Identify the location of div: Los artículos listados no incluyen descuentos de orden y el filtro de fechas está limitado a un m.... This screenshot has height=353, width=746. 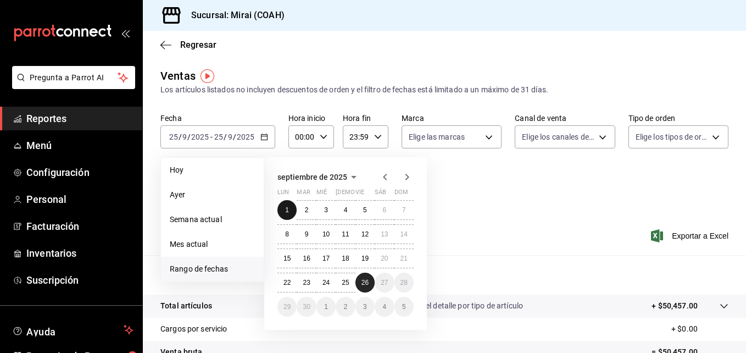
(445, 90).